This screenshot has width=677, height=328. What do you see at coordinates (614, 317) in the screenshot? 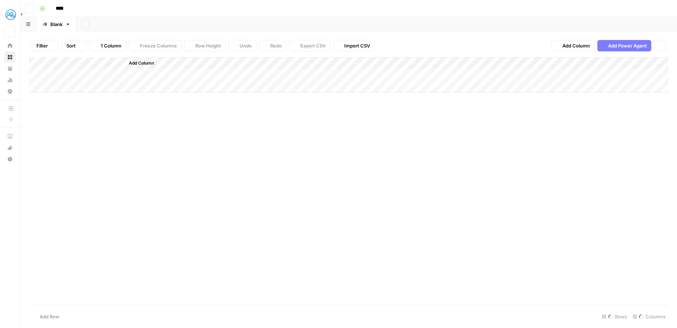
I see `div: Rows` at bounding box center [614, 317].